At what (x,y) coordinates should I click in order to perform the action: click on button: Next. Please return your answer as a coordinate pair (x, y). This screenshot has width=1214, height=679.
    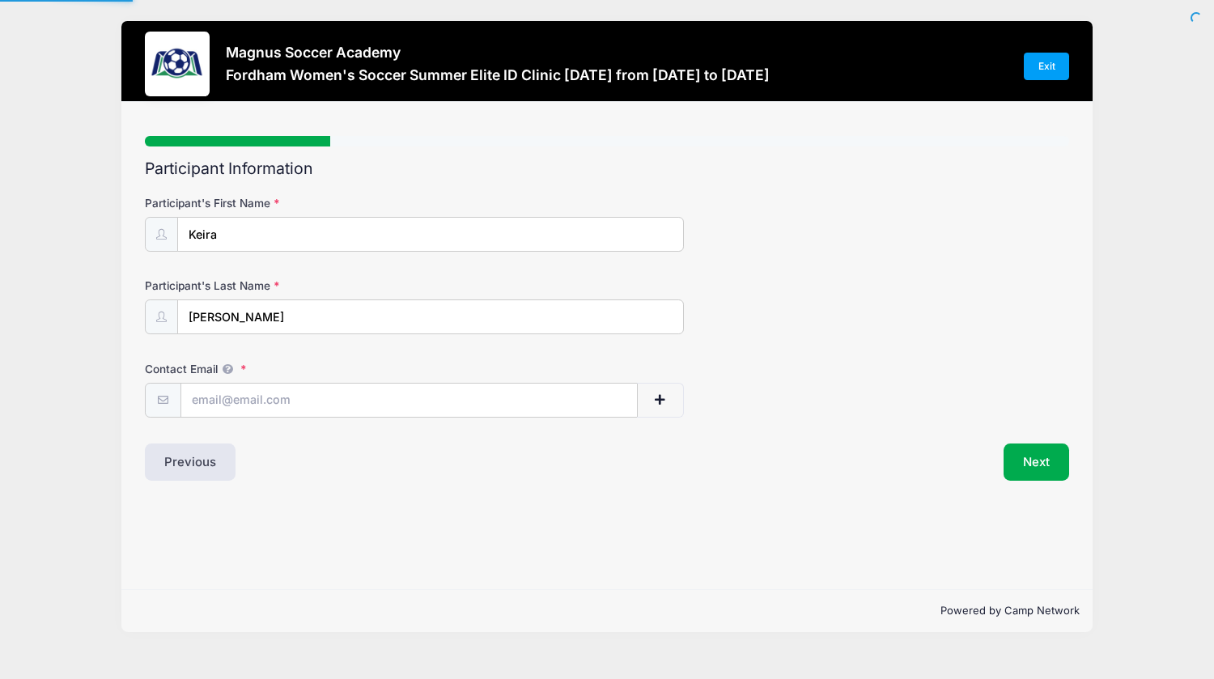
    Looking at the image, I should click on (1036, 462).